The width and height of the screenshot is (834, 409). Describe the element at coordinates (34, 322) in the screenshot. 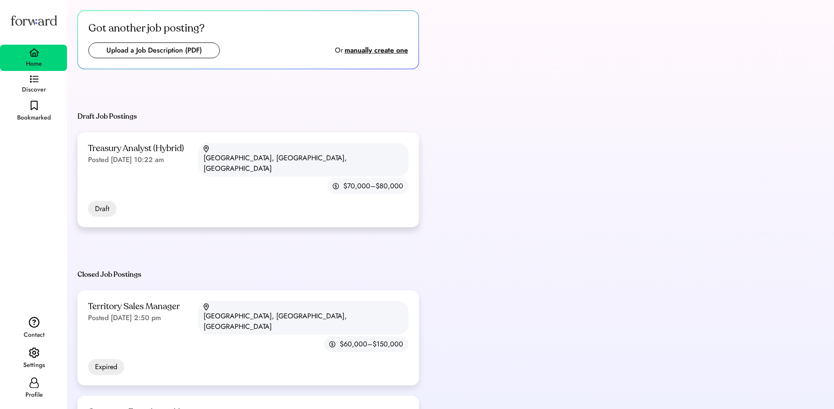

I see `img: contact.svg` at that location.